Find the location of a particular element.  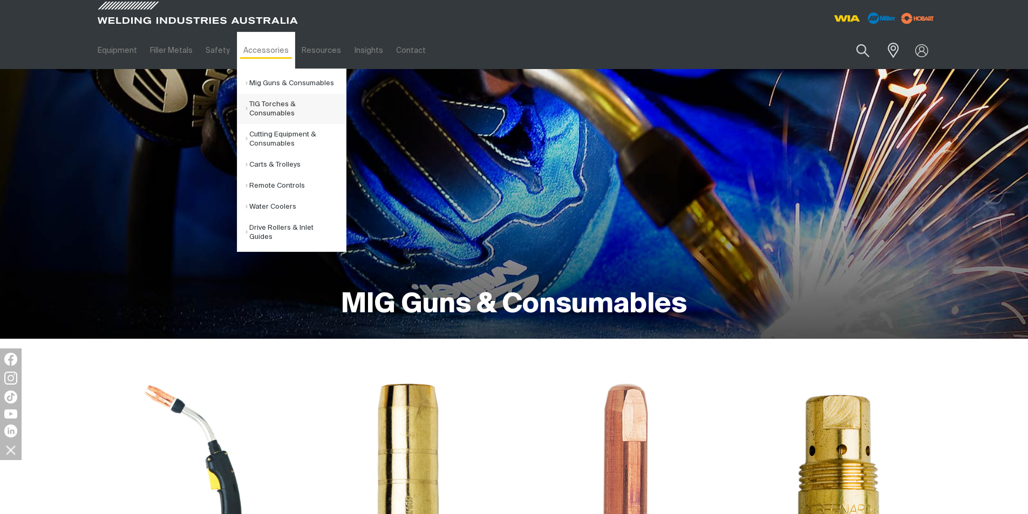

a: Safety is located at coordinates (218, 50).